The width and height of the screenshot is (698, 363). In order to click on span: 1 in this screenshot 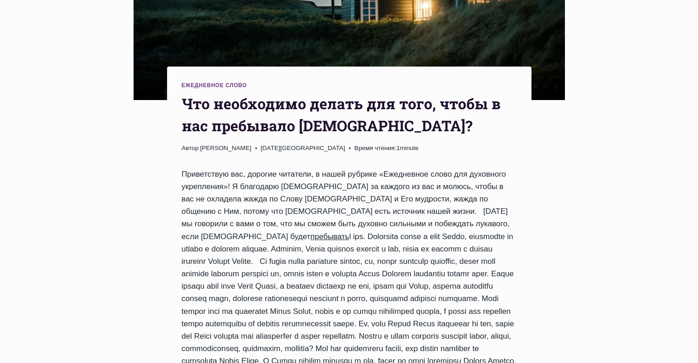, I will do `click(387, 148)`.